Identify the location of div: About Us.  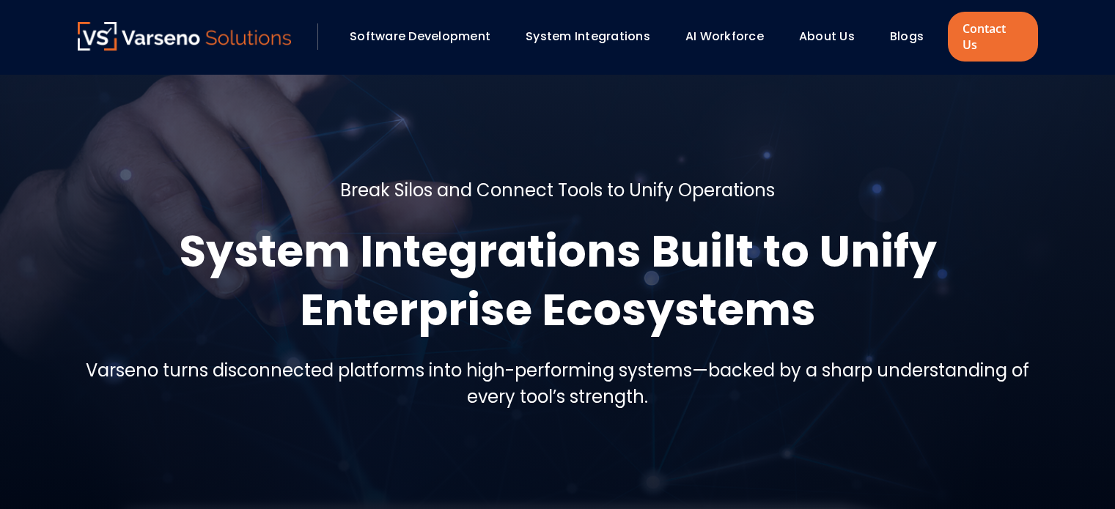
(833, 37).